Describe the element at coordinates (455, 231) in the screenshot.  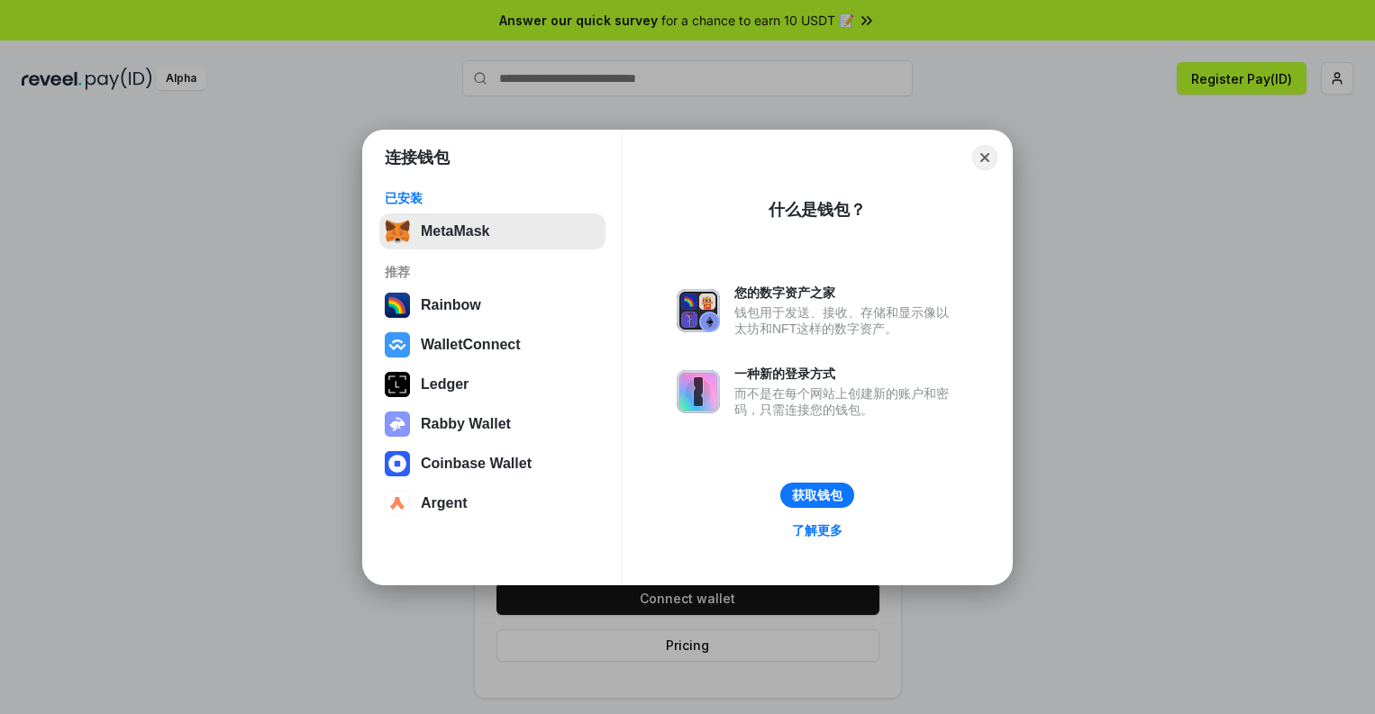
I see `div: MetaMask` at that location.